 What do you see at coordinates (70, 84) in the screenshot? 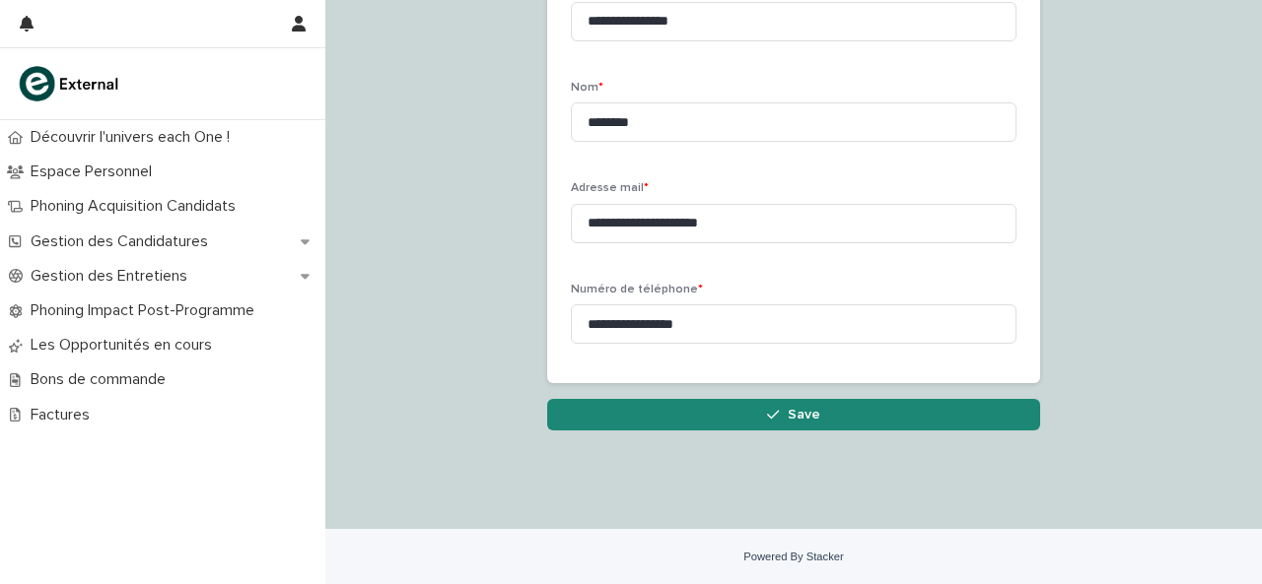
I see `img: bc51vvfgR2QLHU84CWIQ` at bounding box center [70, 84].